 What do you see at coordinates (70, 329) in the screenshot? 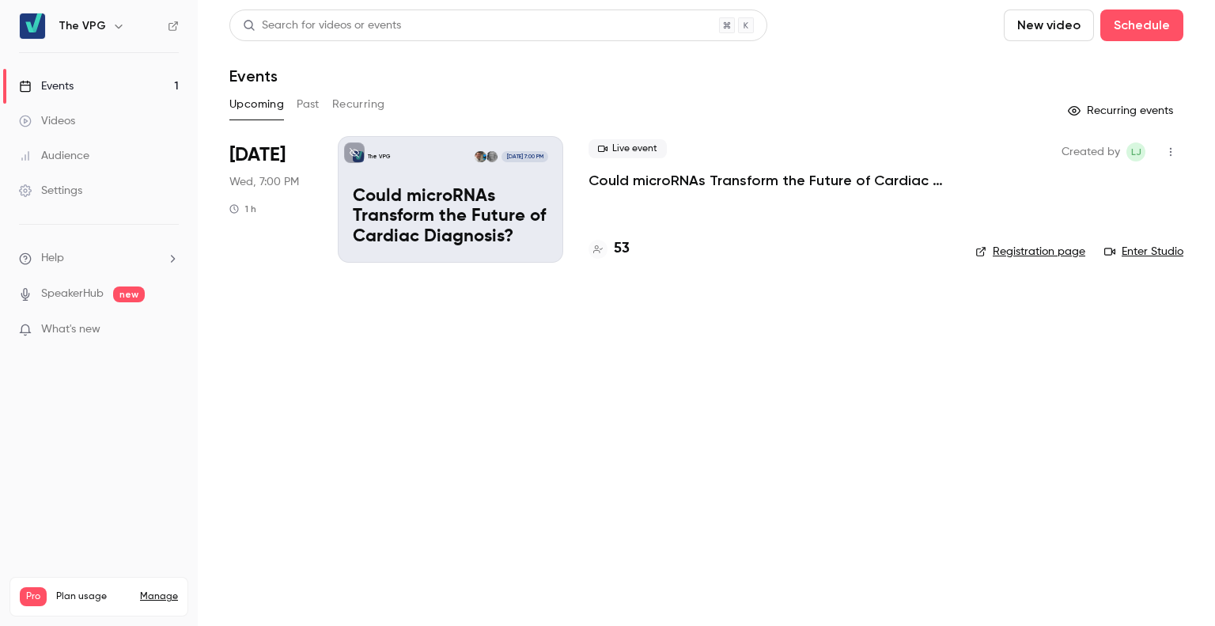
I see `span: What's new` at bounding box center [70, 329].